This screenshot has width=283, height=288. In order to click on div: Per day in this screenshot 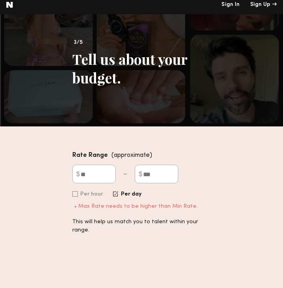, I will do `click(127, 194)`.